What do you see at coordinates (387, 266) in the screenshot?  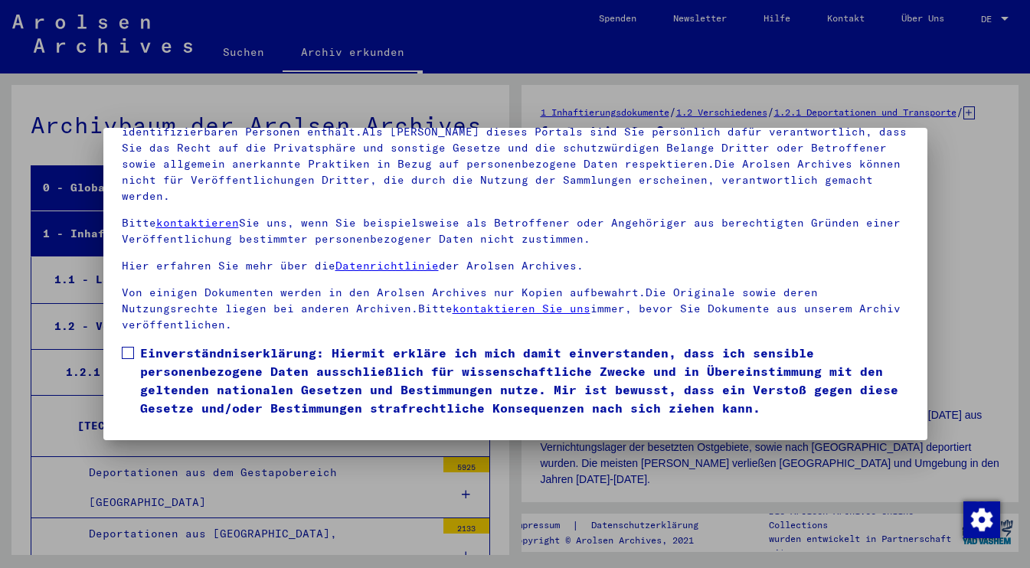 I see `a: Datenrichtlinie` at bounding box center [387, 266].